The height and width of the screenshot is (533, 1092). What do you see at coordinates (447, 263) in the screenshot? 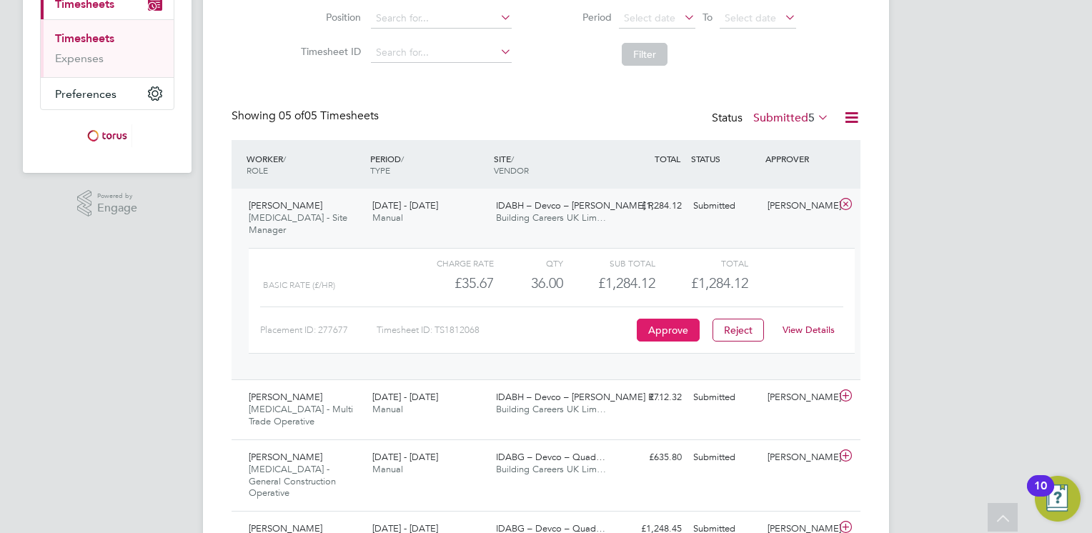
I see `div: Charge rate` at bounding box center [447, 263].